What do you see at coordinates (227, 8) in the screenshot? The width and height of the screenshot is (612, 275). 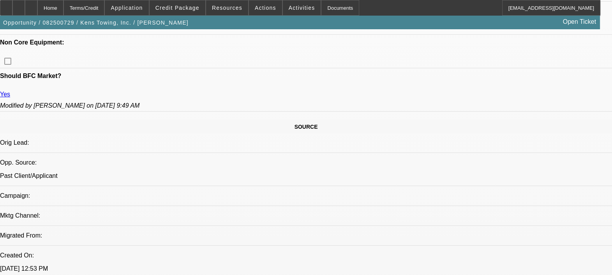 I see `span: Resources` at bounding box center [227, 8].